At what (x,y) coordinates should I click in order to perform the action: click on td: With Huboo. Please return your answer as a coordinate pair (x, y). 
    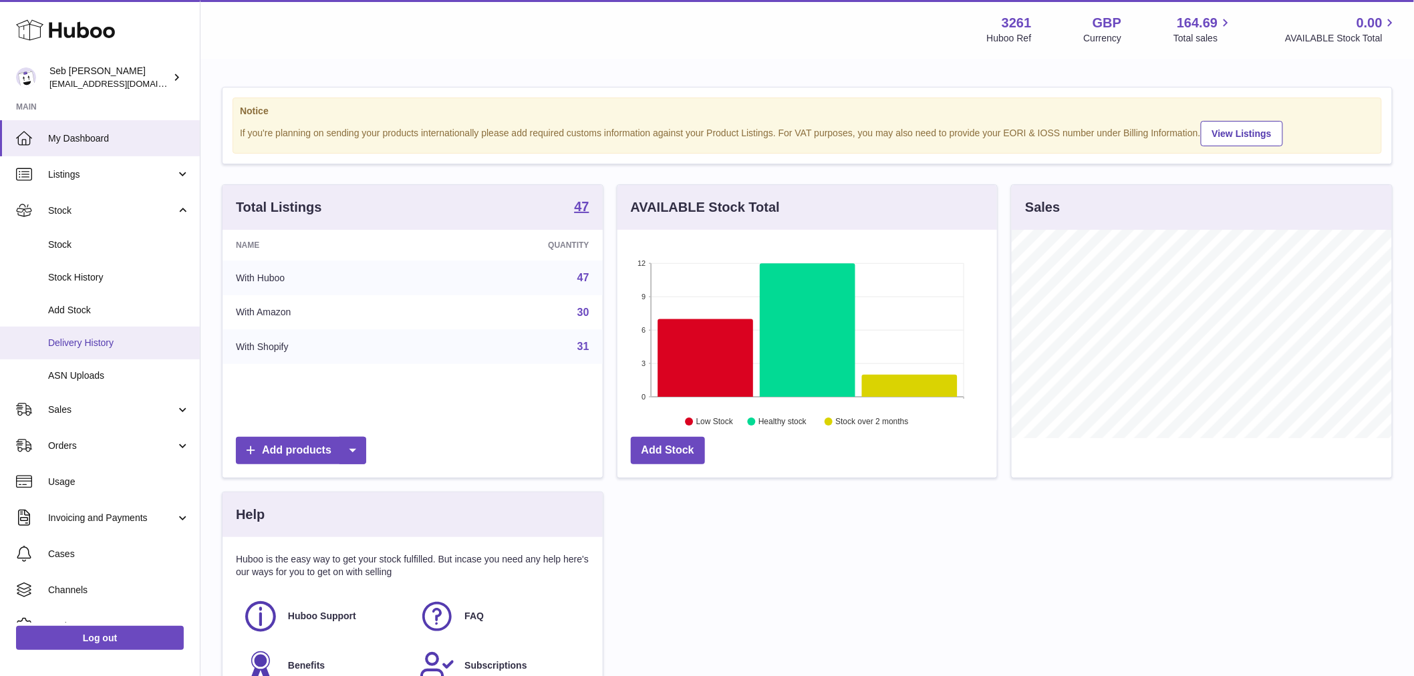
    Looking at the image, I should click on (326, 278).